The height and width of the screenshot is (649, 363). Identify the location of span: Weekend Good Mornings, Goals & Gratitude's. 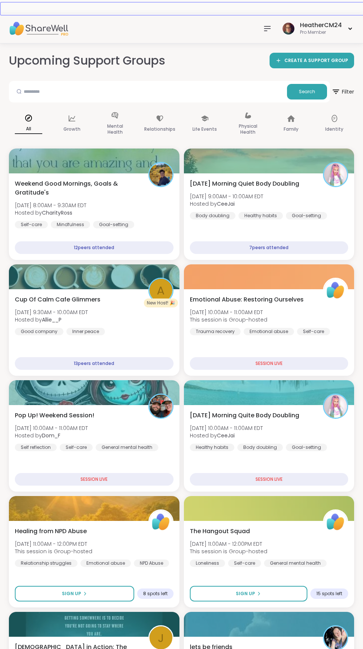
(78, 188).